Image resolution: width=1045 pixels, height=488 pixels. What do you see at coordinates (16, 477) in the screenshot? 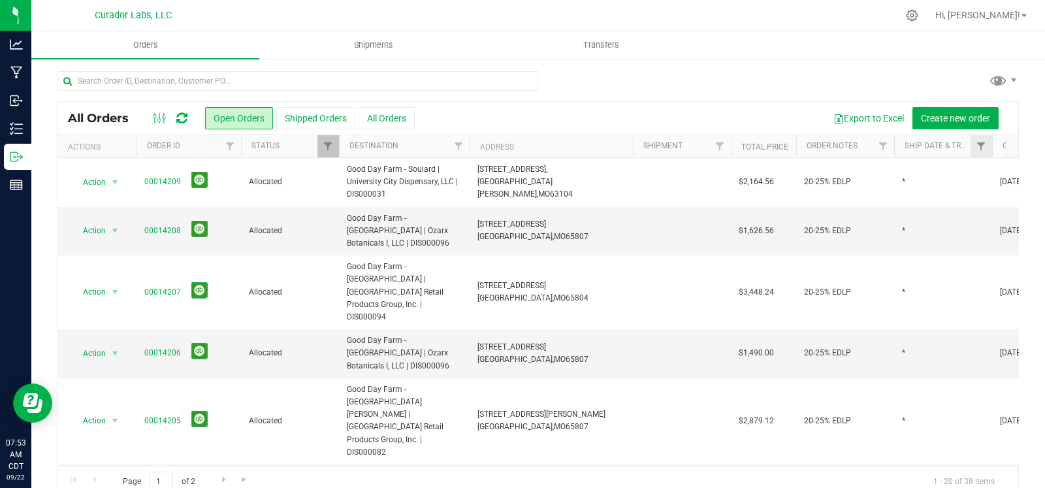
I see `p: 09/22` at bounding box center [16, 477].